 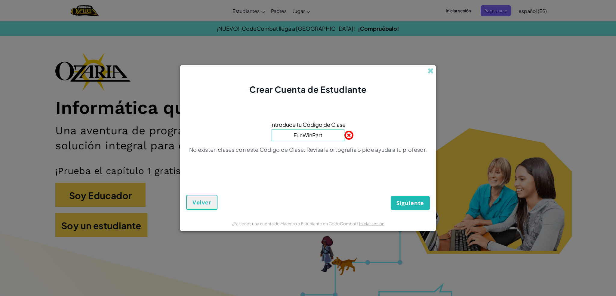 I want to click on font: Iniciar sesión, so click(x=372, y=223).